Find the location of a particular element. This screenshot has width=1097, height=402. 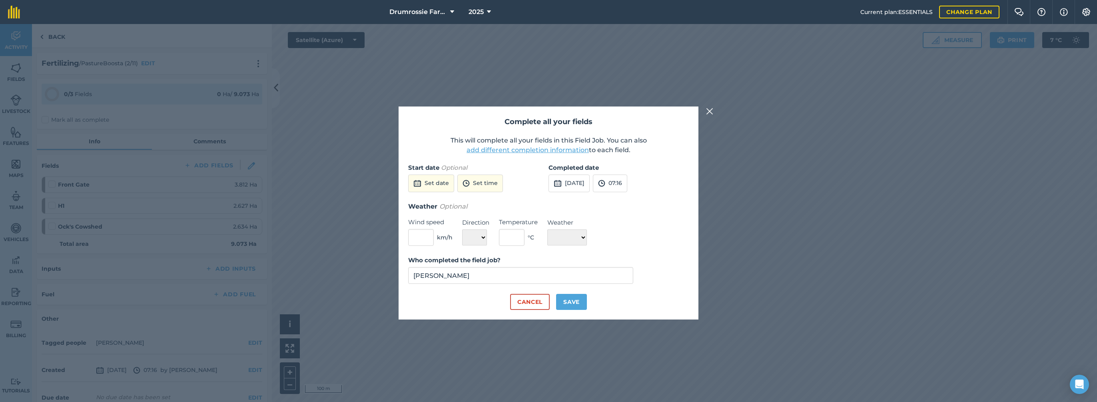

button: Set date is located at coordinates (431, 183).